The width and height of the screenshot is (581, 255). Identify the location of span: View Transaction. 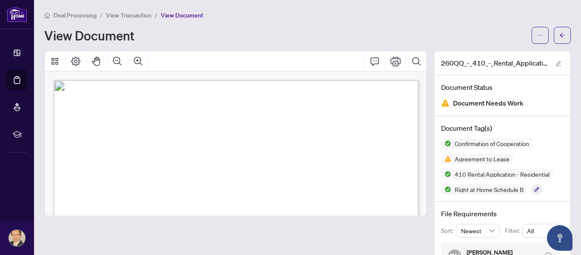
(128, 15).